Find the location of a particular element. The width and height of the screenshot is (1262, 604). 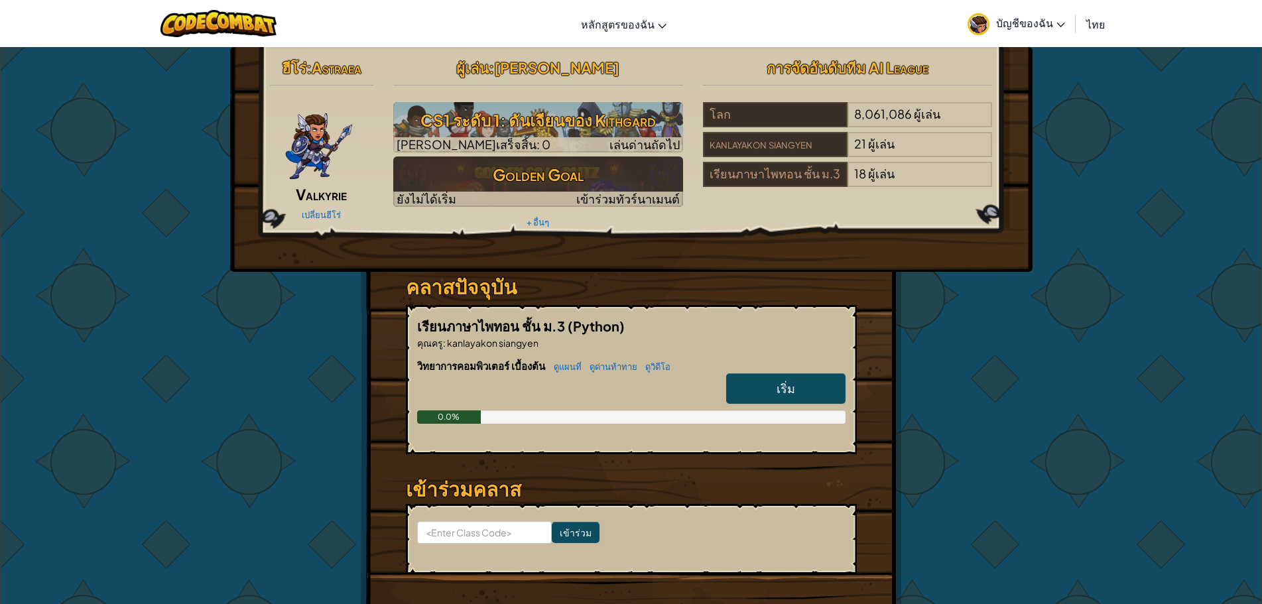

span: บัญชีของฉัน is located at coordinates (1031, 23).